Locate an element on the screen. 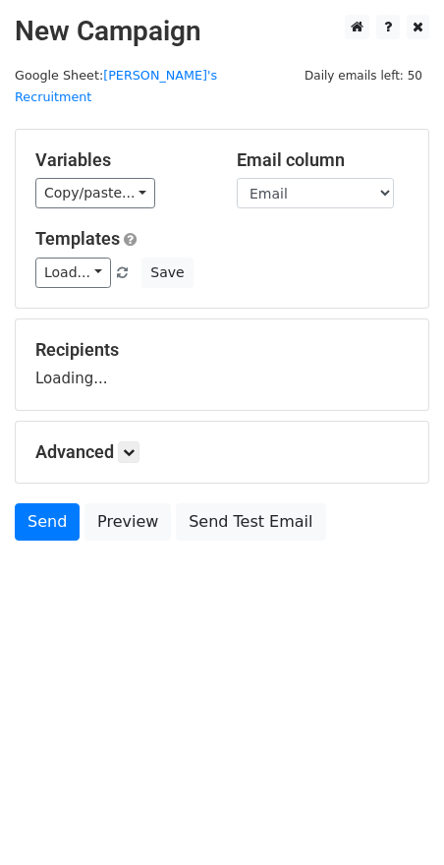 The image size is (444, 865). h5: Advanced is located at coordinates (222, 452).